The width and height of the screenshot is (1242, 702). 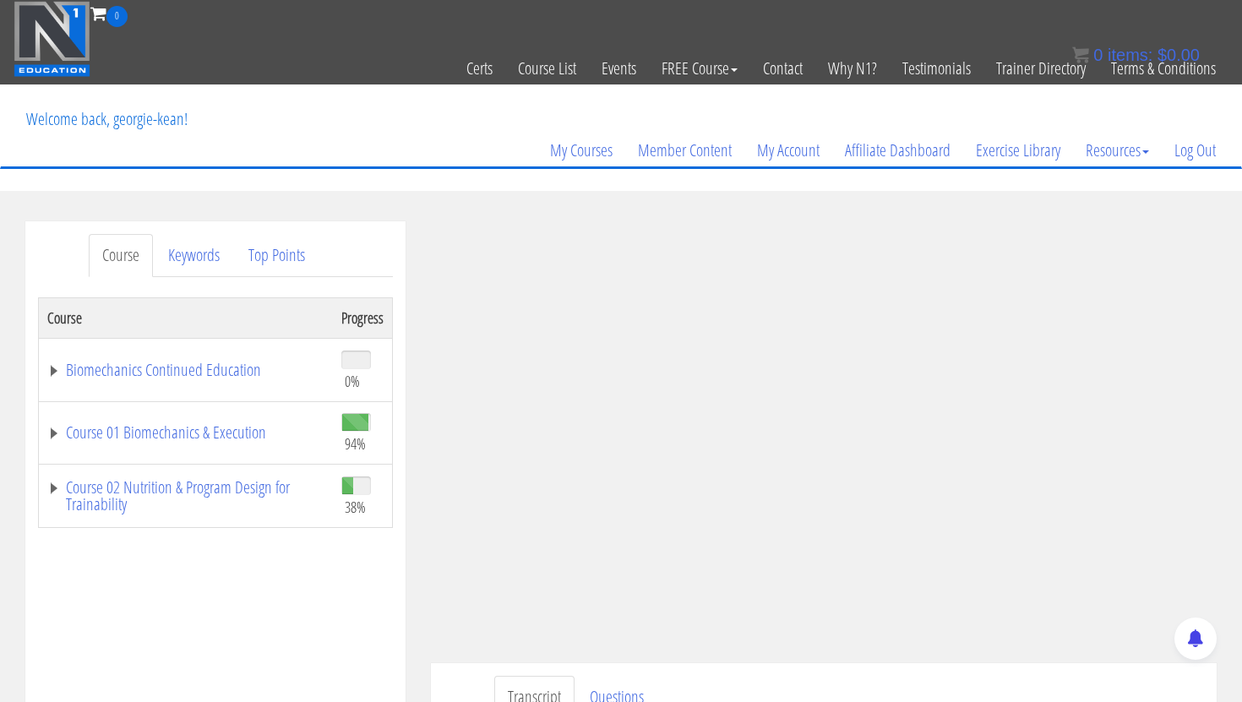 I want to click on a: 0, so click(x=109, y=13).